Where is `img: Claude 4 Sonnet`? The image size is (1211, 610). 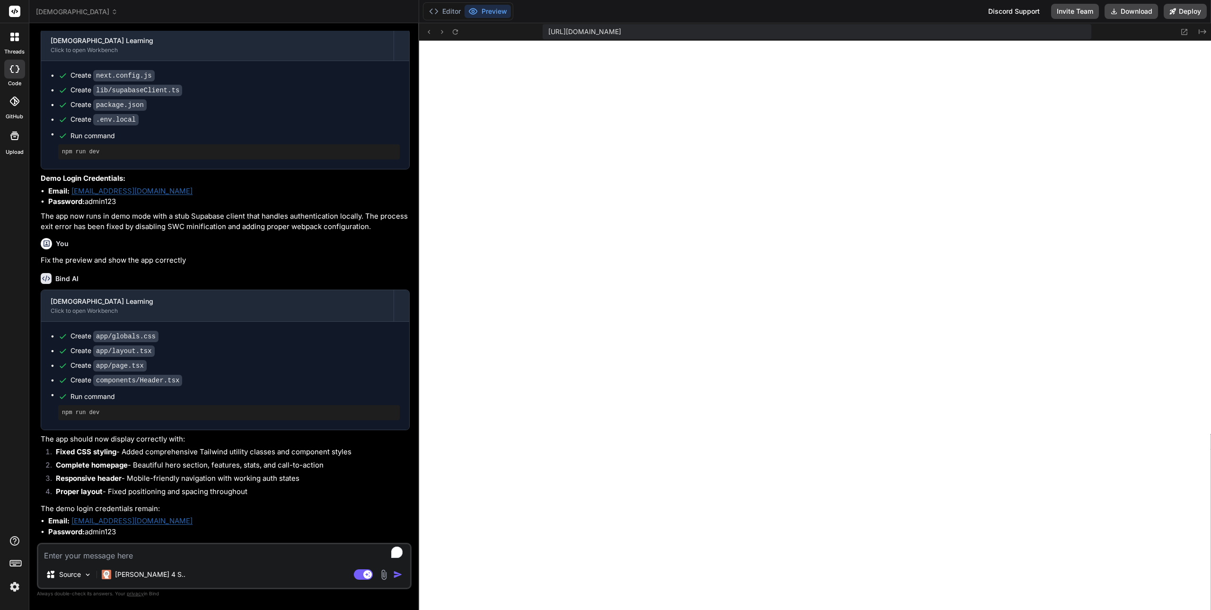 img: Claude 4 Sonnet is located at coordinates (106, 574).